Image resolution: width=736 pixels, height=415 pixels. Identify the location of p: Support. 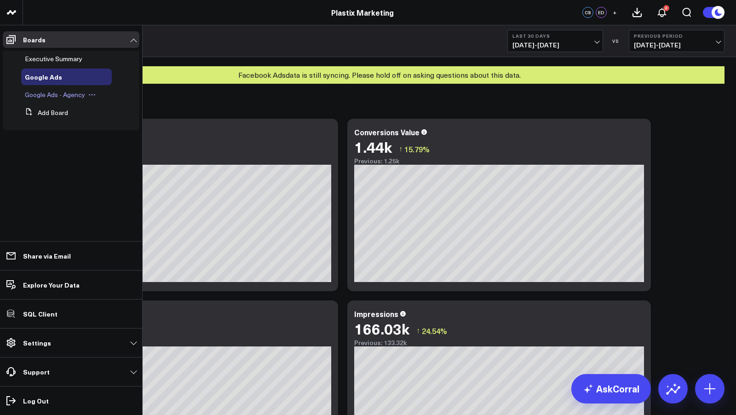
(36, 372).